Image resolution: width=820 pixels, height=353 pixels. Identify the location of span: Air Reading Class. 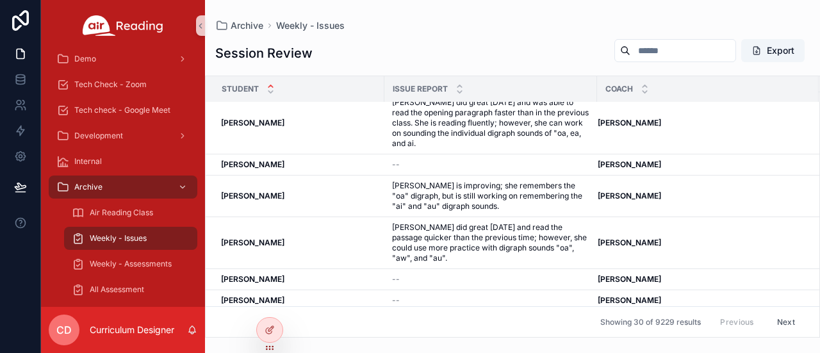
(121, 213).